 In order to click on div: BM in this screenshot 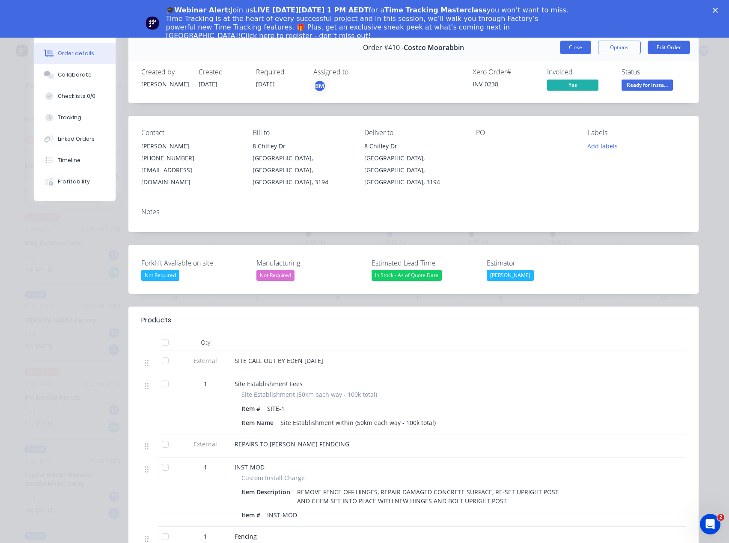, I will do `click(320, 86)`.